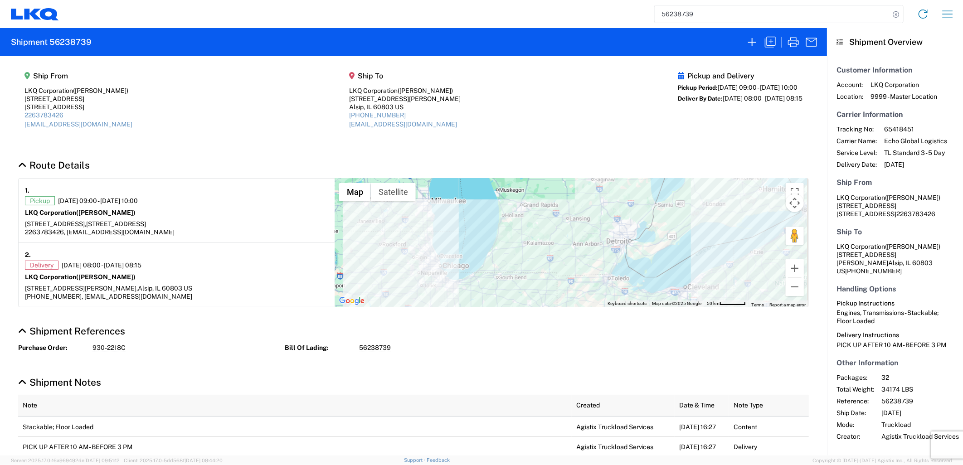 The image size is (963, 465). What do you see at coordinates (623, 406) in the screenshot?
I see `th: Created` at bounding box center [623, 406].